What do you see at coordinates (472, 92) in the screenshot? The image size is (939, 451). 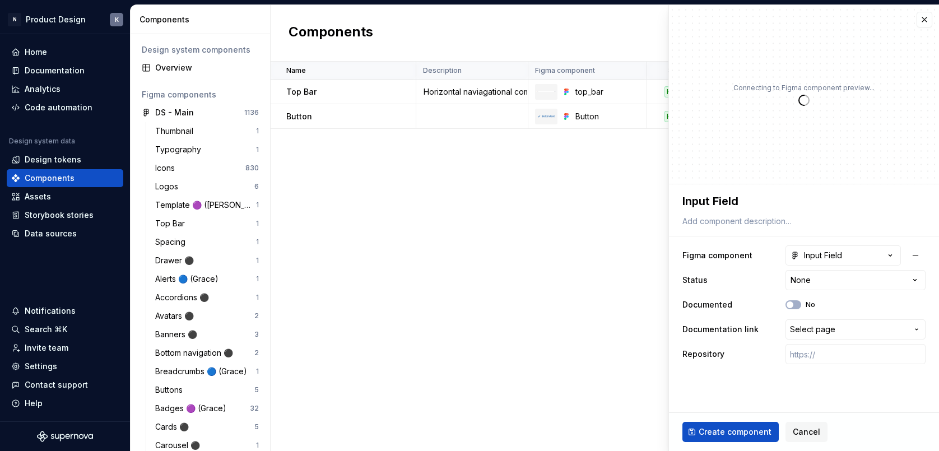 I see `div: Horizontal naviagational component at the top application or webpage.` at bounding box center [472, 92].